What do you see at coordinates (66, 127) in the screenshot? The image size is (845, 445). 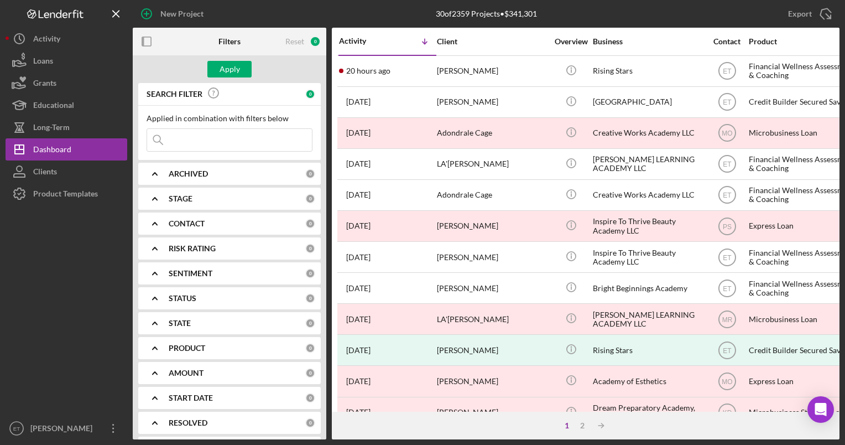 I see `a: Long-Term` at bounding box center [66, 127].